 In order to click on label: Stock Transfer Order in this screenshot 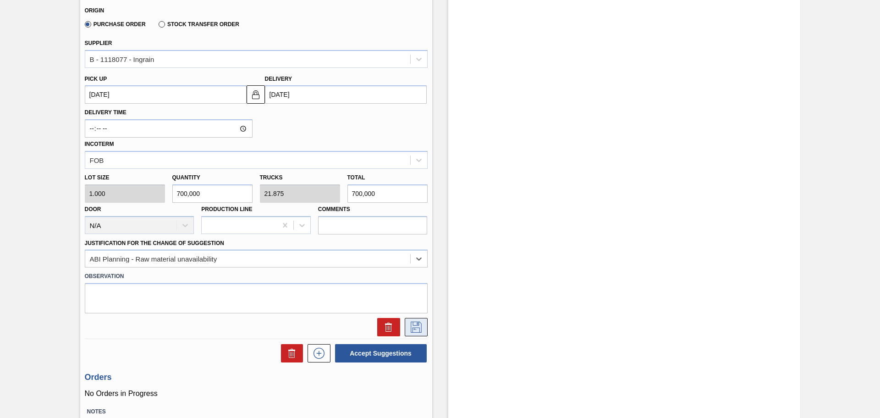, I will do `click(199, 24)`.